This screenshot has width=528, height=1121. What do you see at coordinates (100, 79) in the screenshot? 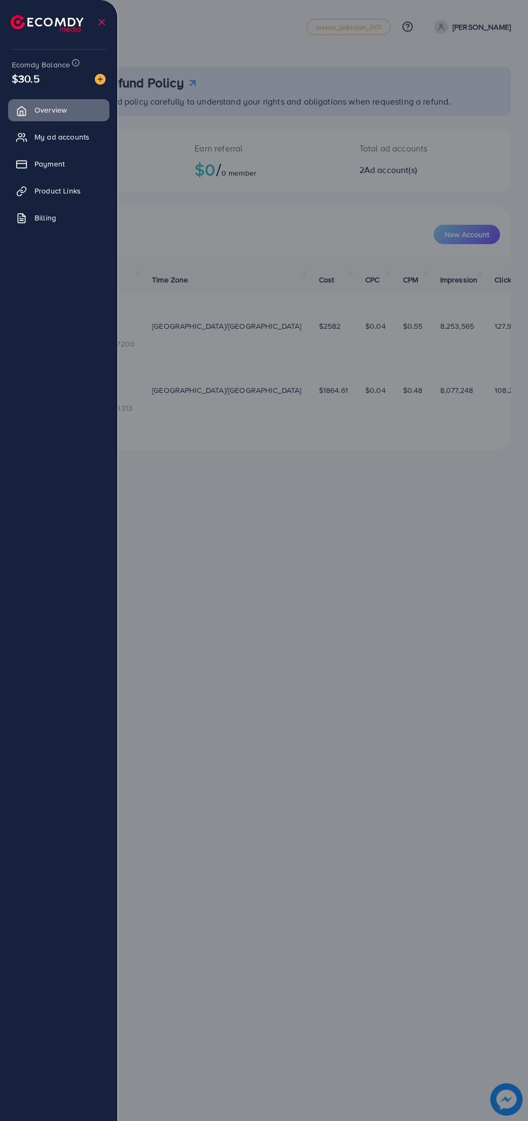
I see `img: image` at bounding box center [100, 79].